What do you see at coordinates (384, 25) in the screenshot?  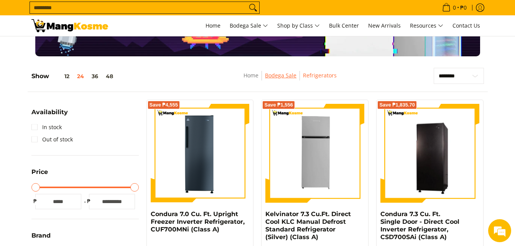 I see `span: New Arrivals` at bounding box center [384, 25].